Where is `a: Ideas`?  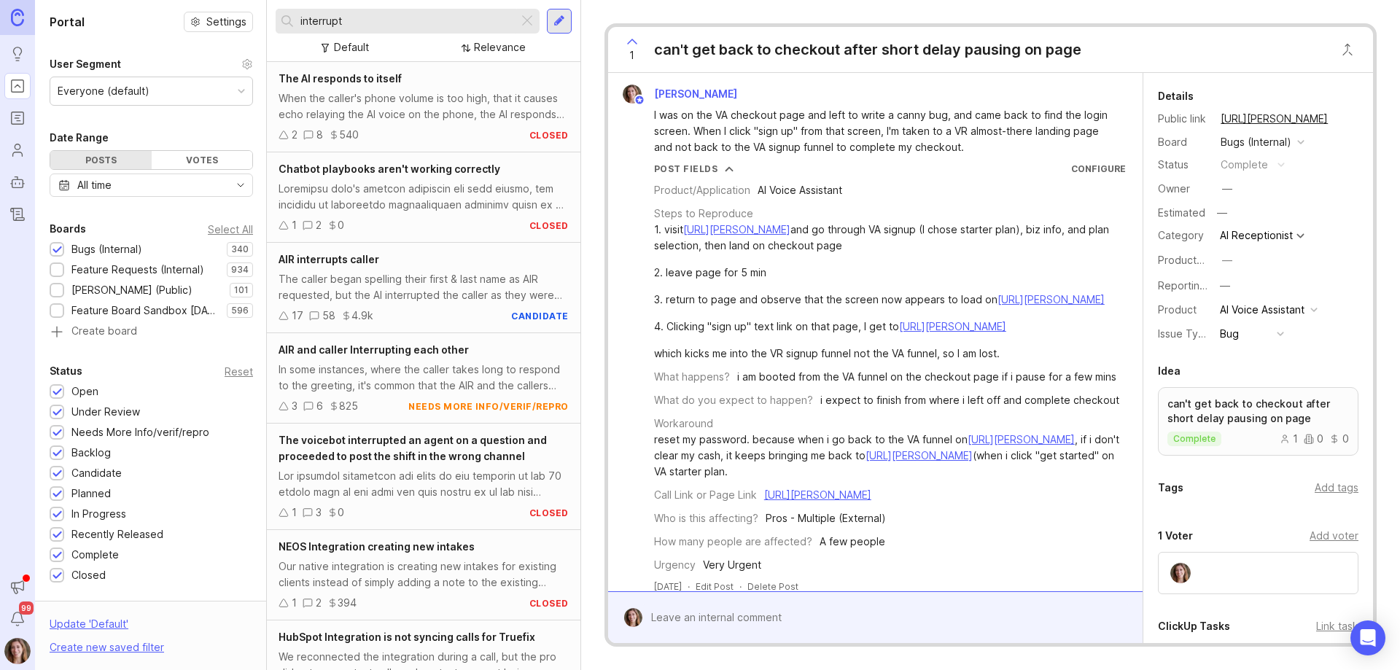 a: Ideas is located at coordinates (18, 54).